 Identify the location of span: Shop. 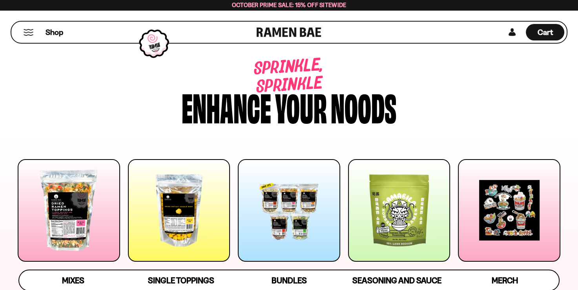
(54, 32).